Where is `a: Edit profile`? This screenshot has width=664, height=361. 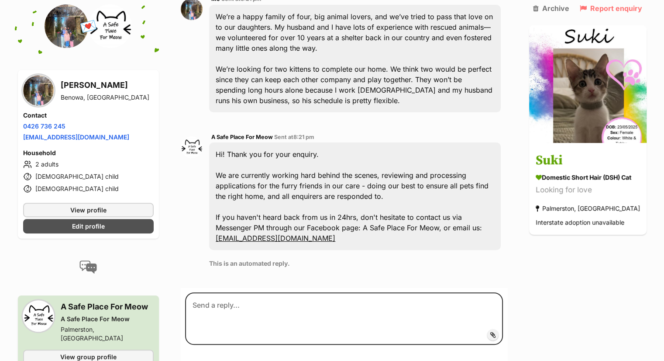
a: Edit profile is located at coordinates (89, 226).